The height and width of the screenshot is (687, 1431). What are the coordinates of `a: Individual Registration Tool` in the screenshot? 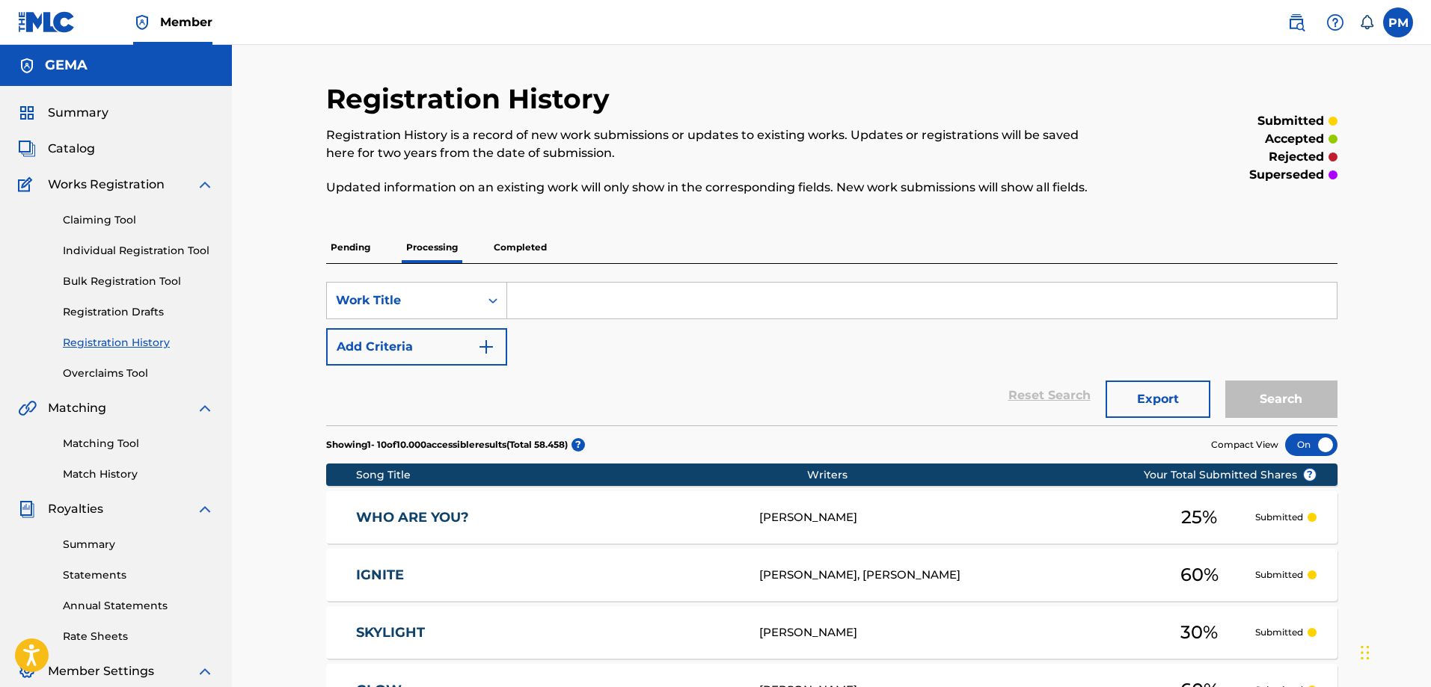 It's located at (138, 251).